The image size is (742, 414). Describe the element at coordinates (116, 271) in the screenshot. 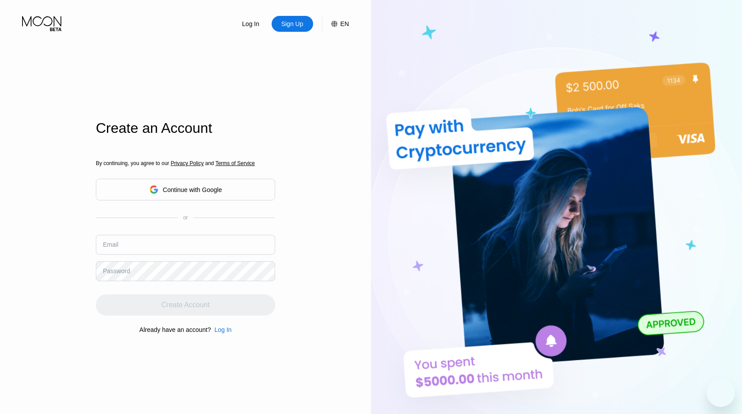

I see `div: Password` at that location.